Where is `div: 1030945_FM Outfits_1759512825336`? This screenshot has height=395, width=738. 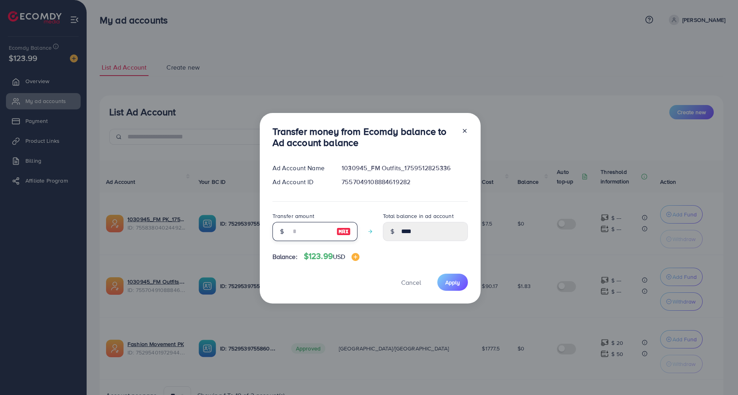 div: 1030945_FM Outfits_1759512825336 is located at coordinates (405, 168).